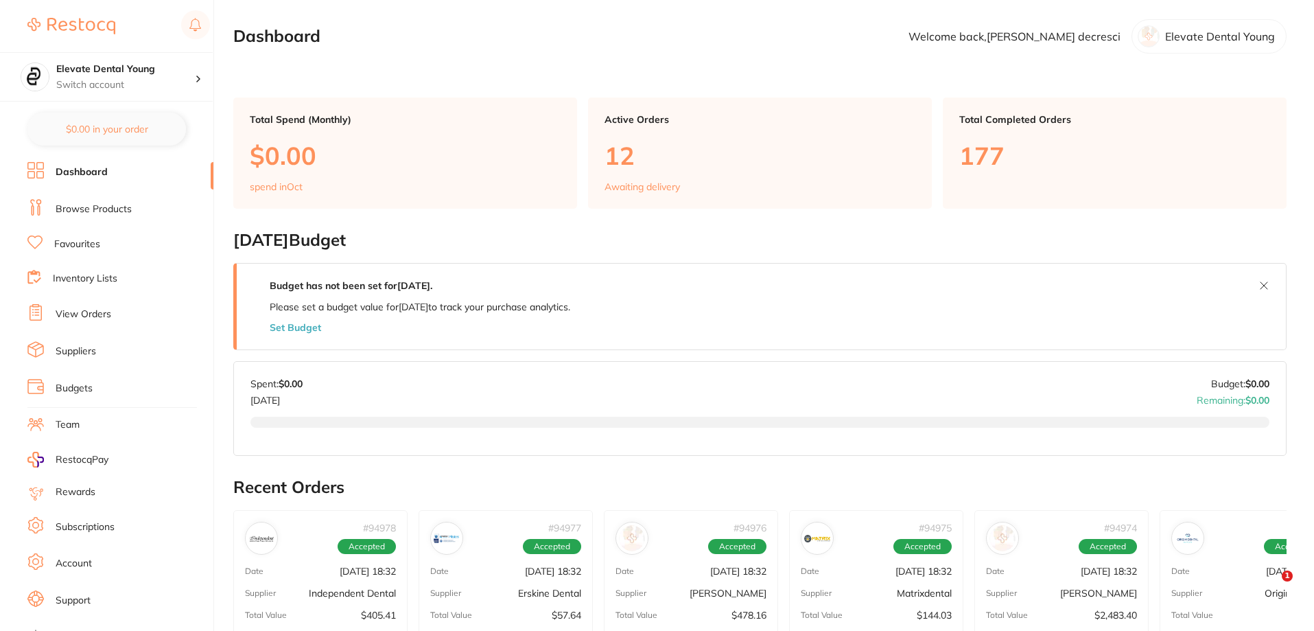 The width and height of the screenshot is (1314, 631). I want to click on p: Remaining:, so click(1233, 397).